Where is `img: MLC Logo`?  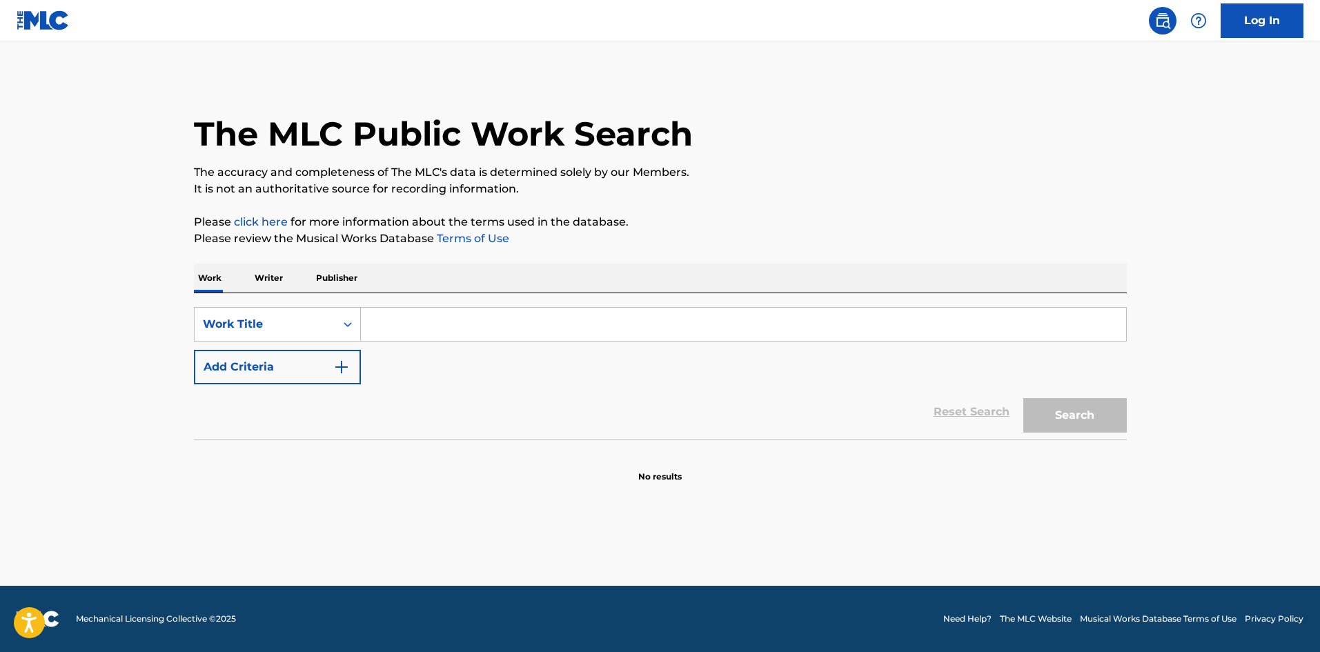 img: MLC Logo is located at coordinates (43, 20).